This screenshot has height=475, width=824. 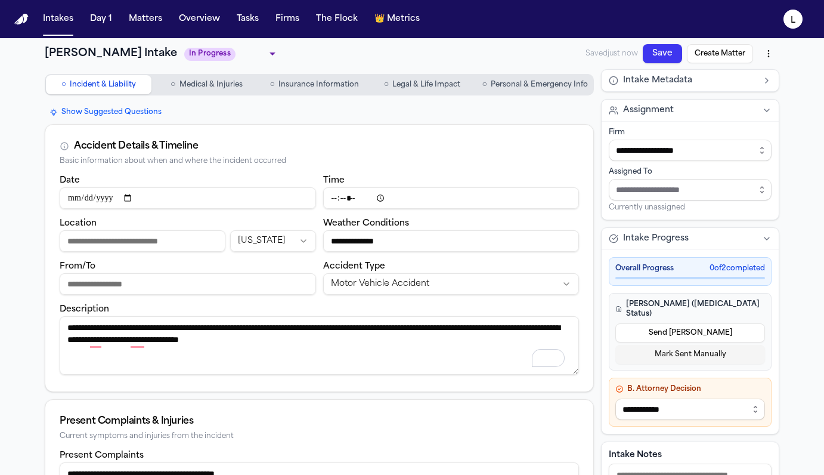 I want to click on button: Go to Insurance Information, so click(x=314, y=85).